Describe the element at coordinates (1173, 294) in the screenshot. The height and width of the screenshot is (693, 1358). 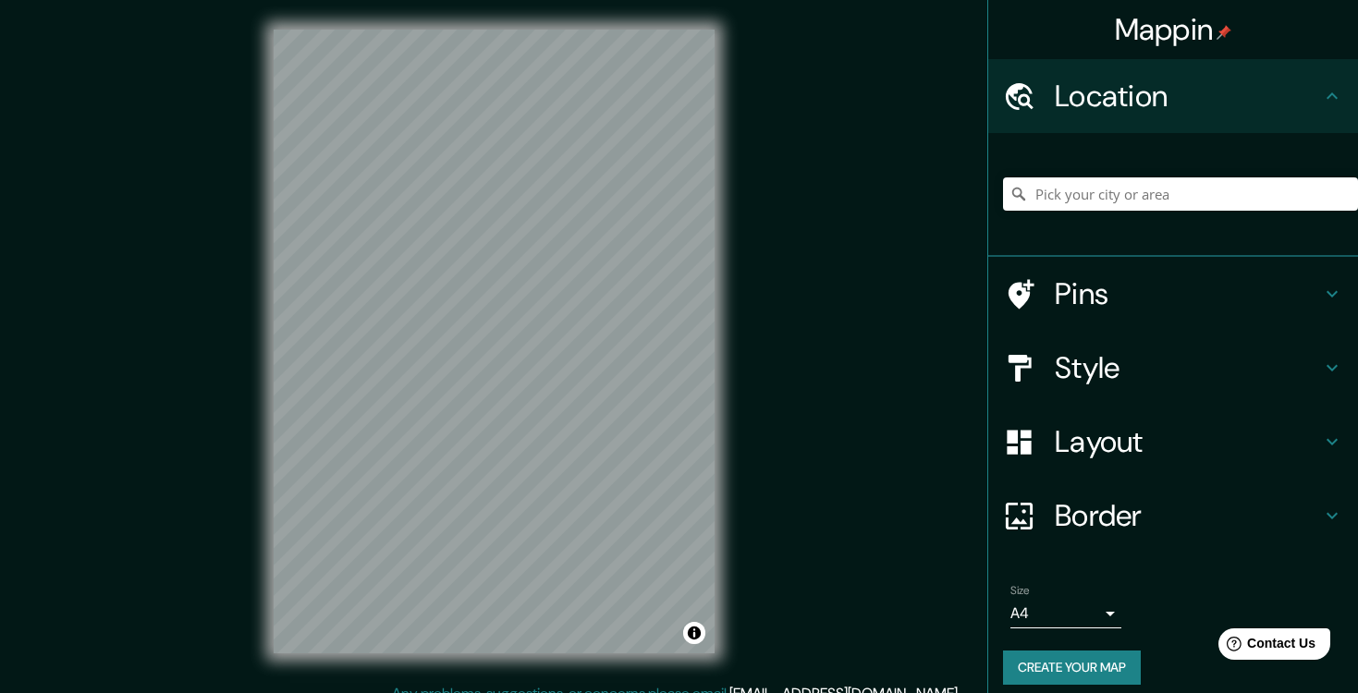
I see `div: Pins` at that location.